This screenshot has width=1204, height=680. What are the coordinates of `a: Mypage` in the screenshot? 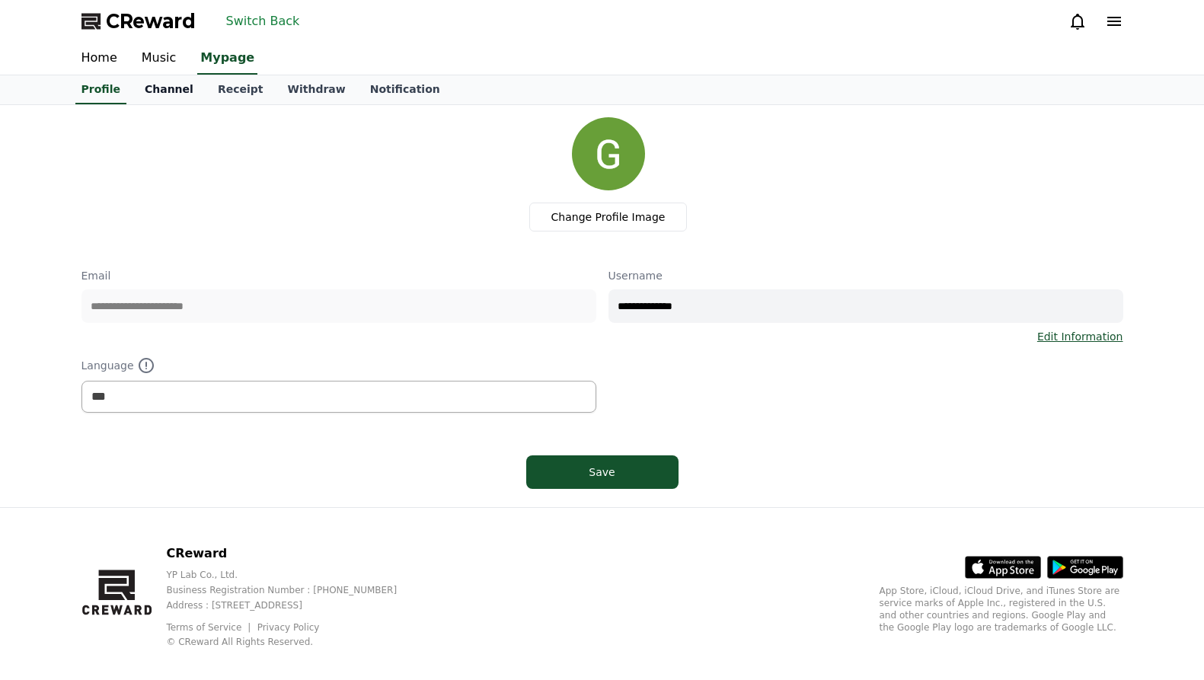 It's located at (227, 59).